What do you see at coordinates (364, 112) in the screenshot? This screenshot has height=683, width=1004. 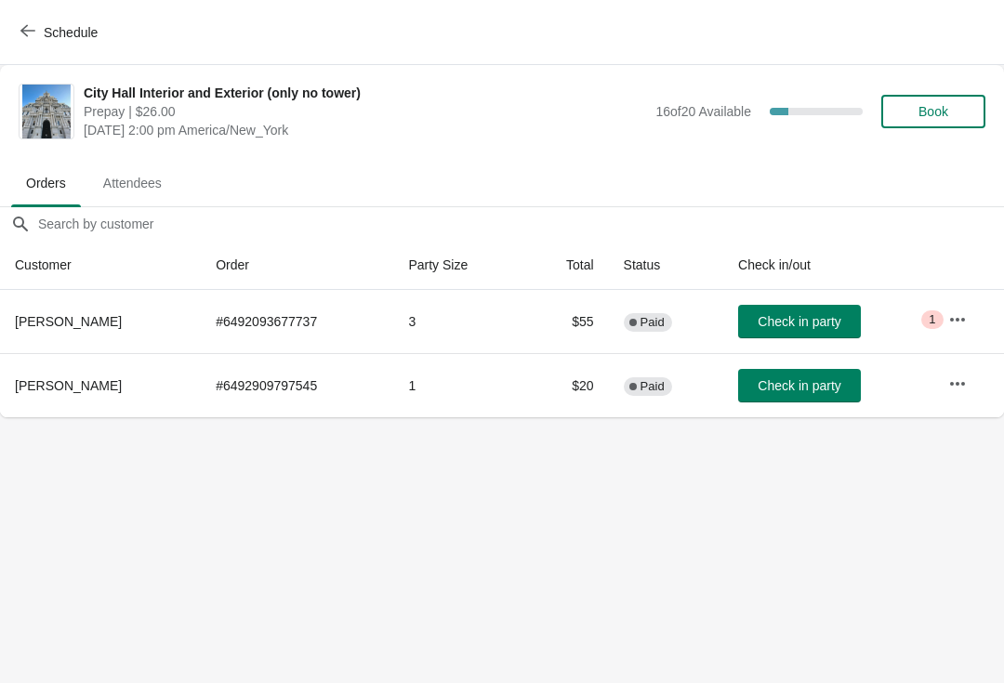 I see `span: Prepay | $26.00` at bounding box center [364, 112].